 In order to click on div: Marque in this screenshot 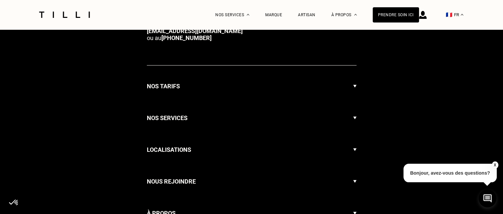, I will do `click(274, 15)`.